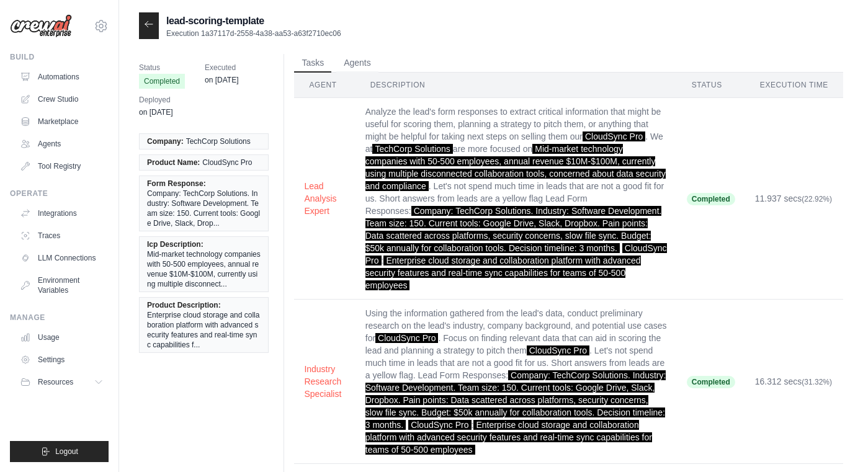 This screenshot has width=863, height=472. Describe the element at coordinates (61, 99) in the screenshot. I see `a: Crew Studio` at that location.